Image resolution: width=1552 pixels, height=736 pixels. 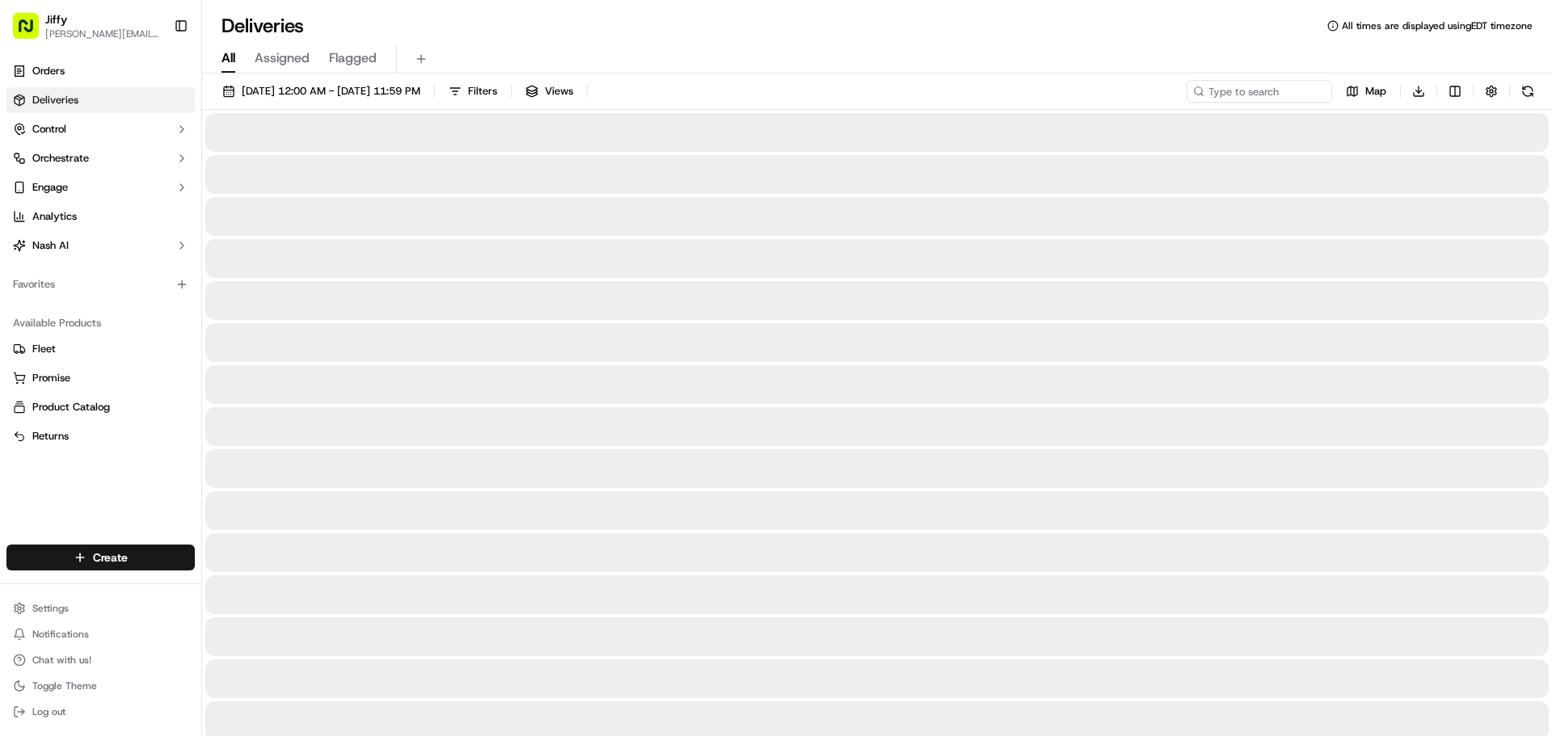 I want to click on span: Returns, so click(x=50, y=436).